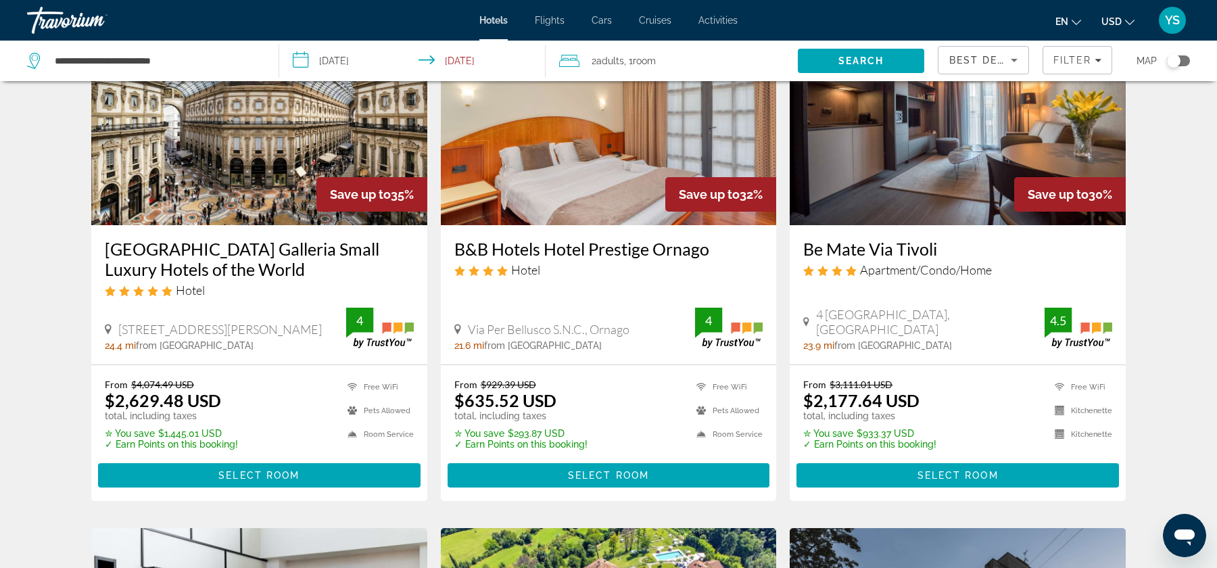 The image size is (1217, 568). Describe the element at coordinates (671, 61) in the screenshot. I see `button: Travelers: 2 adults, 0 children` at that location.